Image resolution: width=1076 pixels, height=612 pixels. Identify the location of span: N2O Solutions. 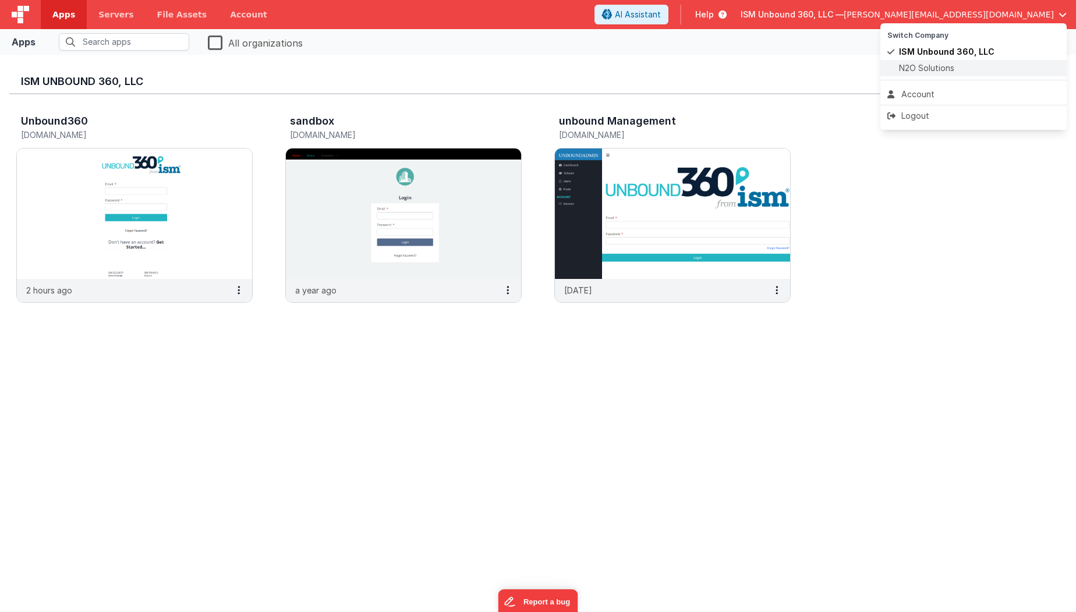
(926, 68).